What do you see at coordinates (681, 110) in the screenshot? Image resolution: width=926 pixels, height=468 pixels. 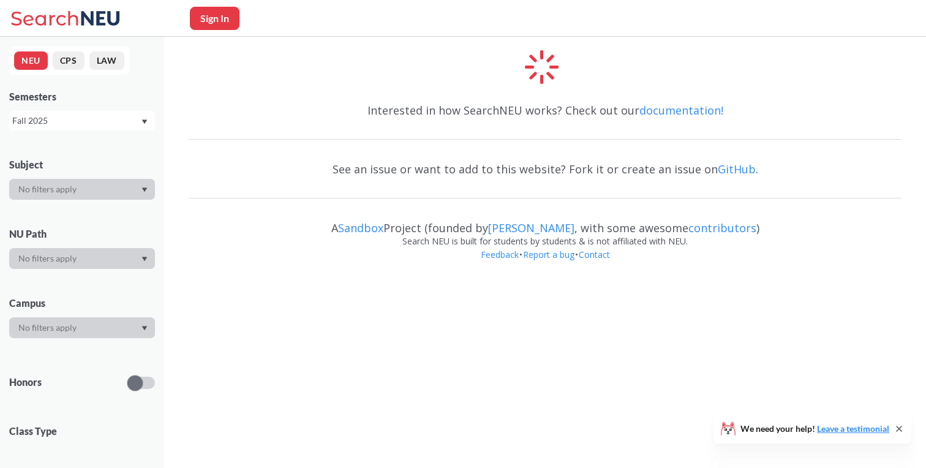 I see `a: documentation!` at bounding box center [681, 110].